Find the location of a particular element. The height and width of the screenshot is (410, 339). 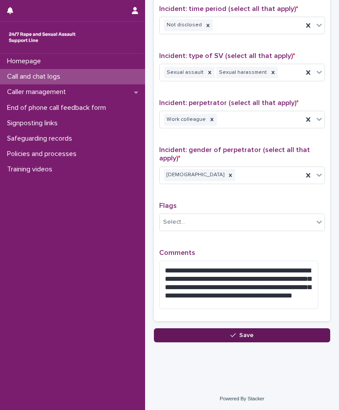

p: Safeguarding records is located at coordinates (41, 138).